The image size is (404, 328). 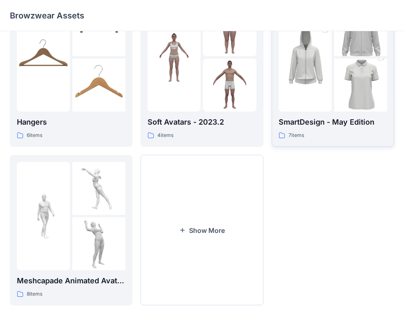 I want to click on img: folder 2, so click(x=99, y=188).